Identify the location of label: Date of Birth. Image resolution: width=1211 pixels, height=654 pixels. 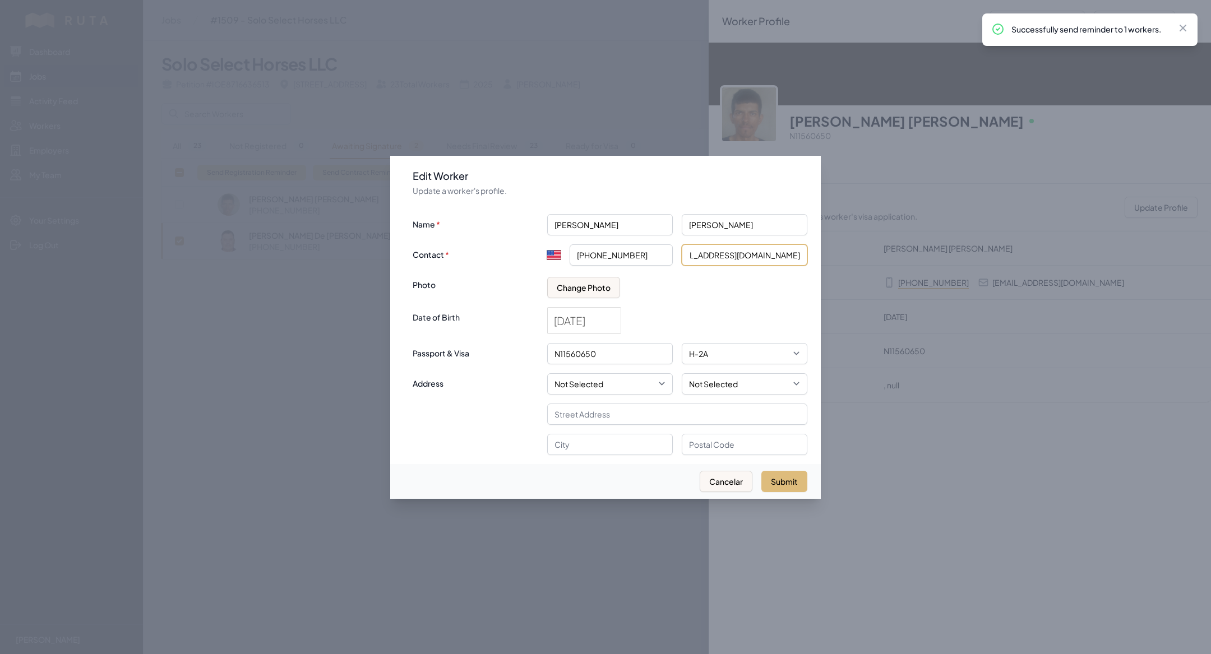
(475, 316).